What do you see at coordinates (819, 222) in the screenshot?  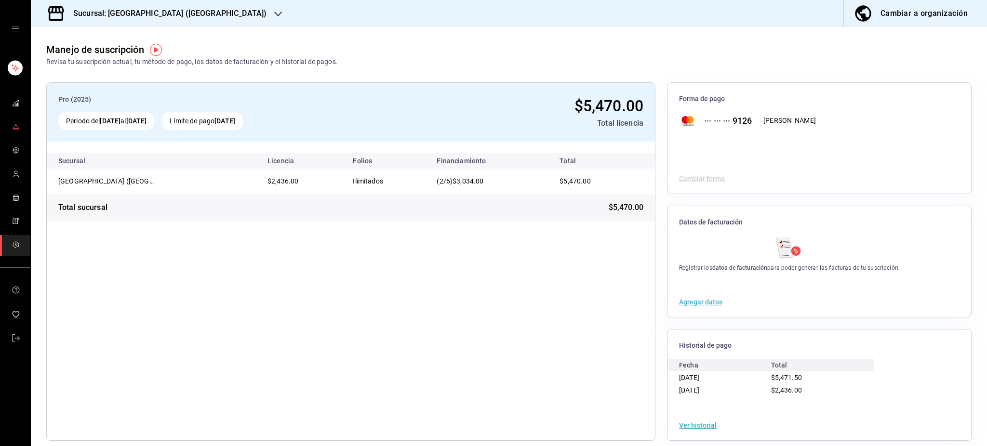 I see `span: Datos de facturación` at bounding box center [819, 222].